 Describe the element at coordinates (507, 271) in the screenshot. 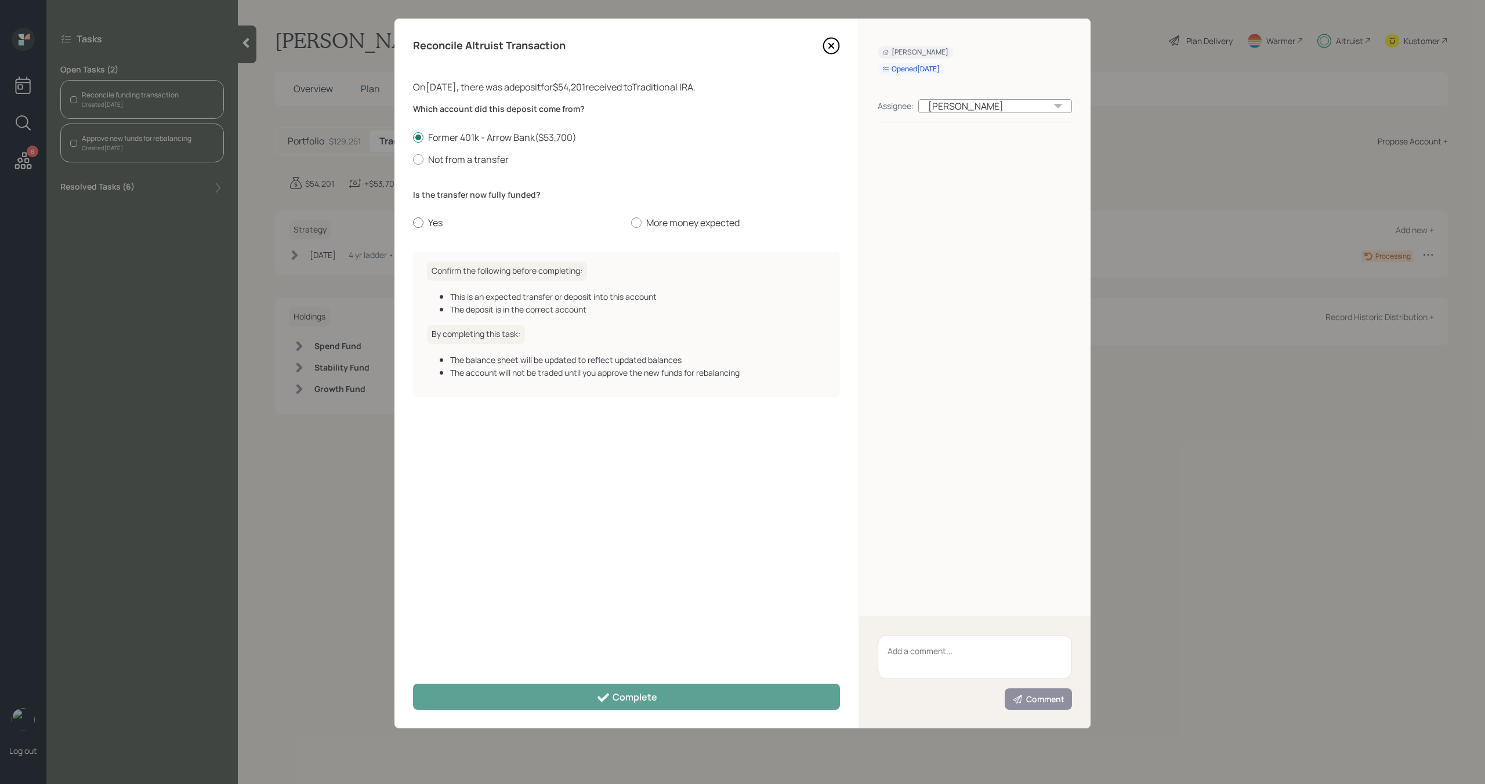

I see `h6: Confirm the following before completing:` at that location.